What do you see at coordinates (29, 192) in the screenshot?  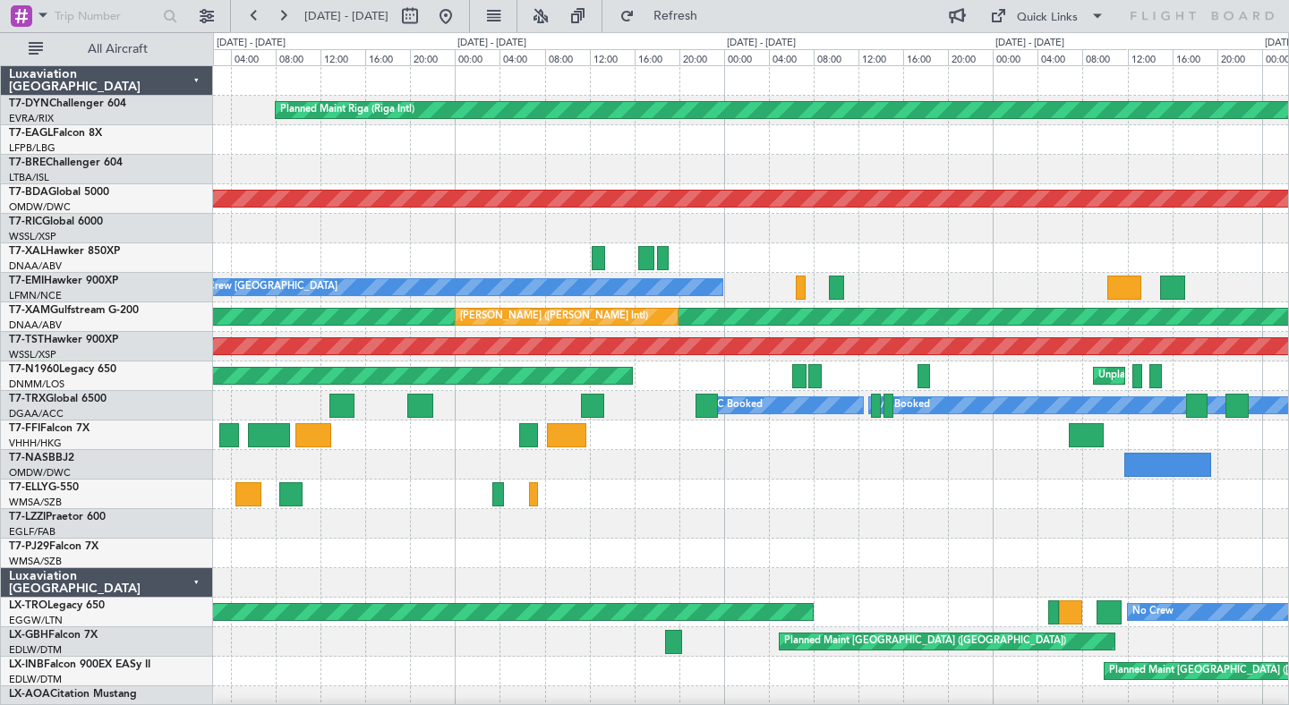 I see `span: T7-BDA` at bounding box center [29, 192].